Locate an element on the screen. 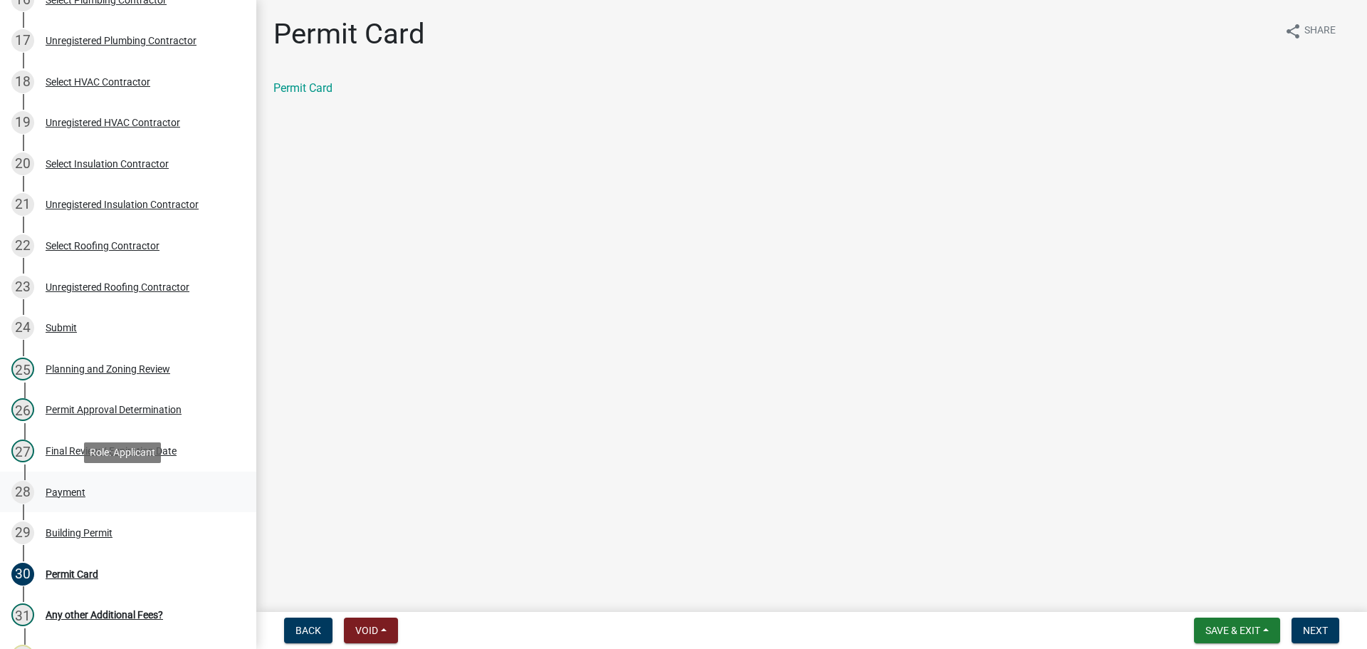  i: share is located at coordinates (1293, 31).